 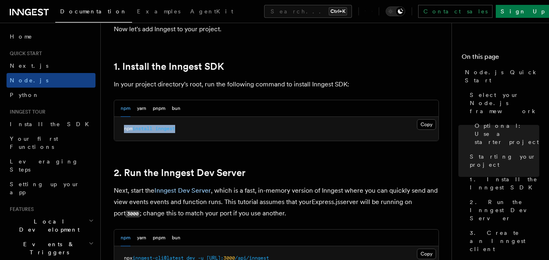 I want to click on a: Your first Functions, so click(x=51, y=143).